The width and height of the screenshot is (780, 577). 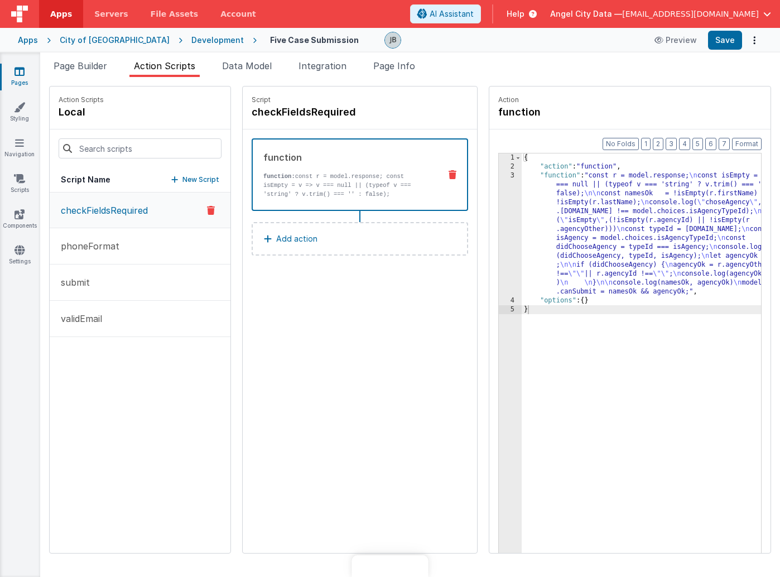 I want to click on p: phoneFormat, so click(x=86, y=246).